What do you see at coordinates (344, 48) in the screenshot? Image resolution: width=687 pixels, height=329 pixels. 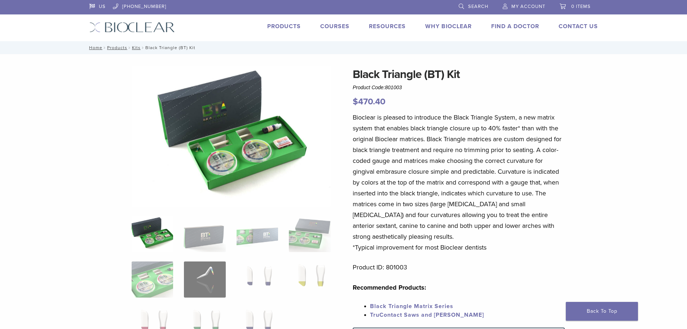 I see `nav: Black Triangle (BT) Kit` at bounding box center [344, 48].